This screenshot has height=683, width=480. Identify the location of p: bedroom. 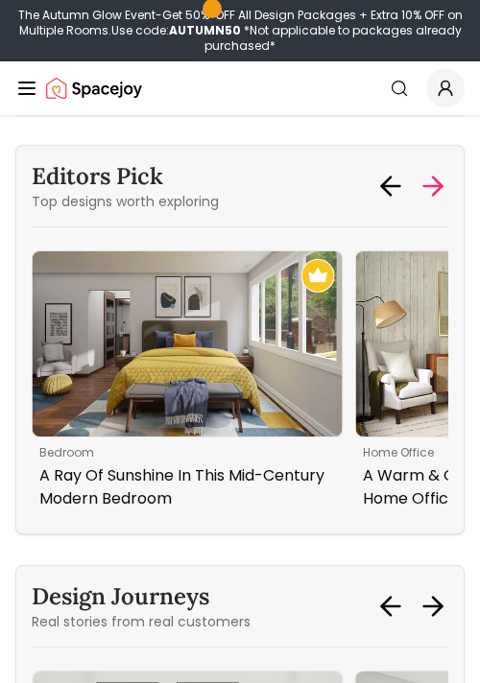
(183, 453).